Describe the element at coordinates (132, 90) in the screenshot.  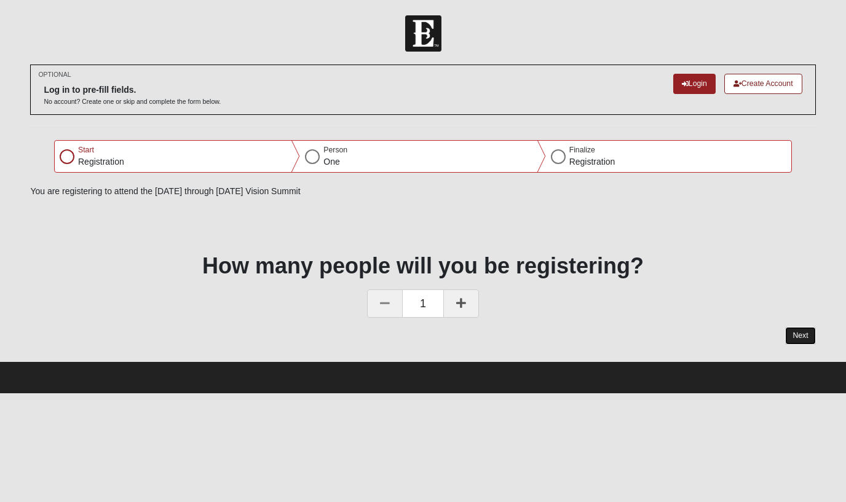
I see `h6: Log in to pre-fill fields.` at that location.